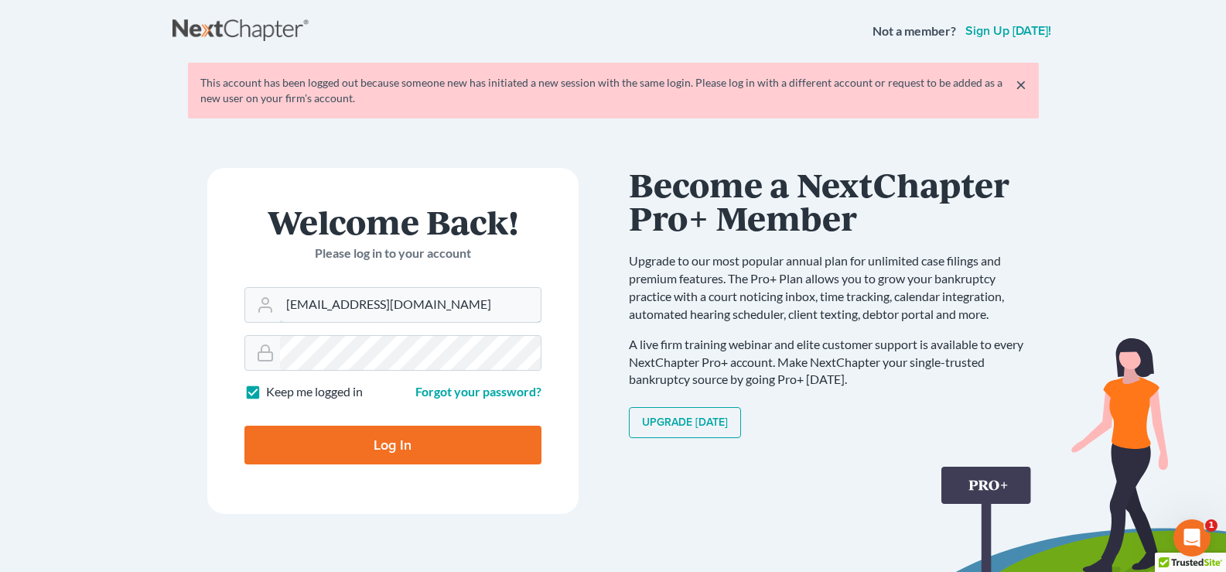  Describe the element at coordinates (613, 90) in the screenshot. I see `div: This account has been logged out because someone new has initiated a new session with the same lo...` at that location.